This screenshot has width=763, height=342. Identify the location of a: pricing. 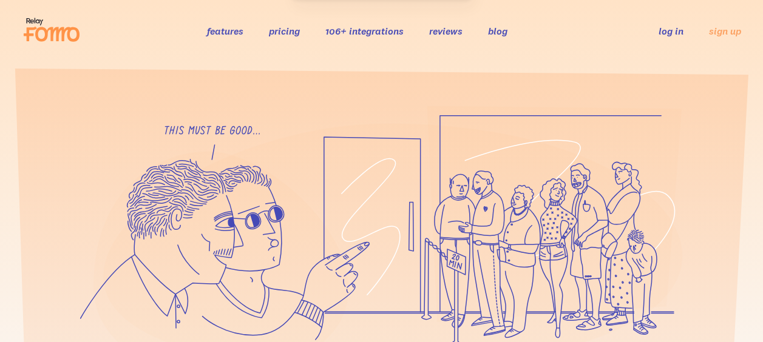
(284, 31).